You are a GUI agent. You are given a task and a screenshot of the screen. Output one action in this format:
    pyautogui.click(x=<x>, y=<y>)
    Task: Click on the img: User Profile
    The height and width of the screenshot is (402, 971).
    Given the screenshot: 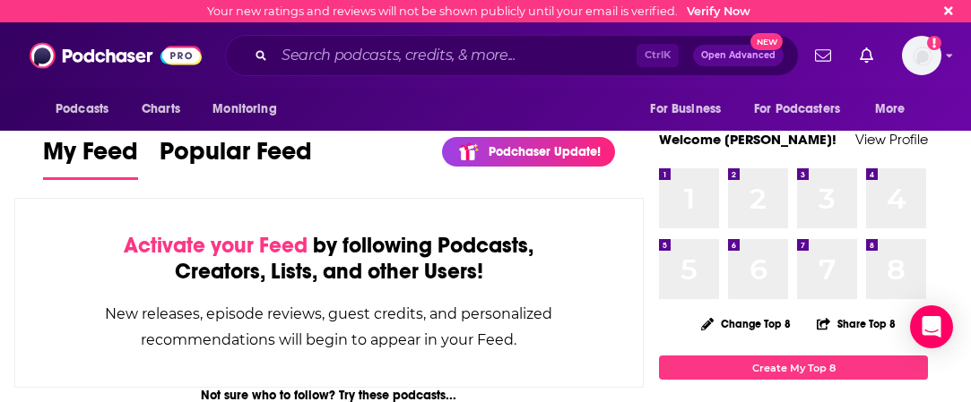 What is the action you would take?
    pyautogui.click(x=921, y=56)
    